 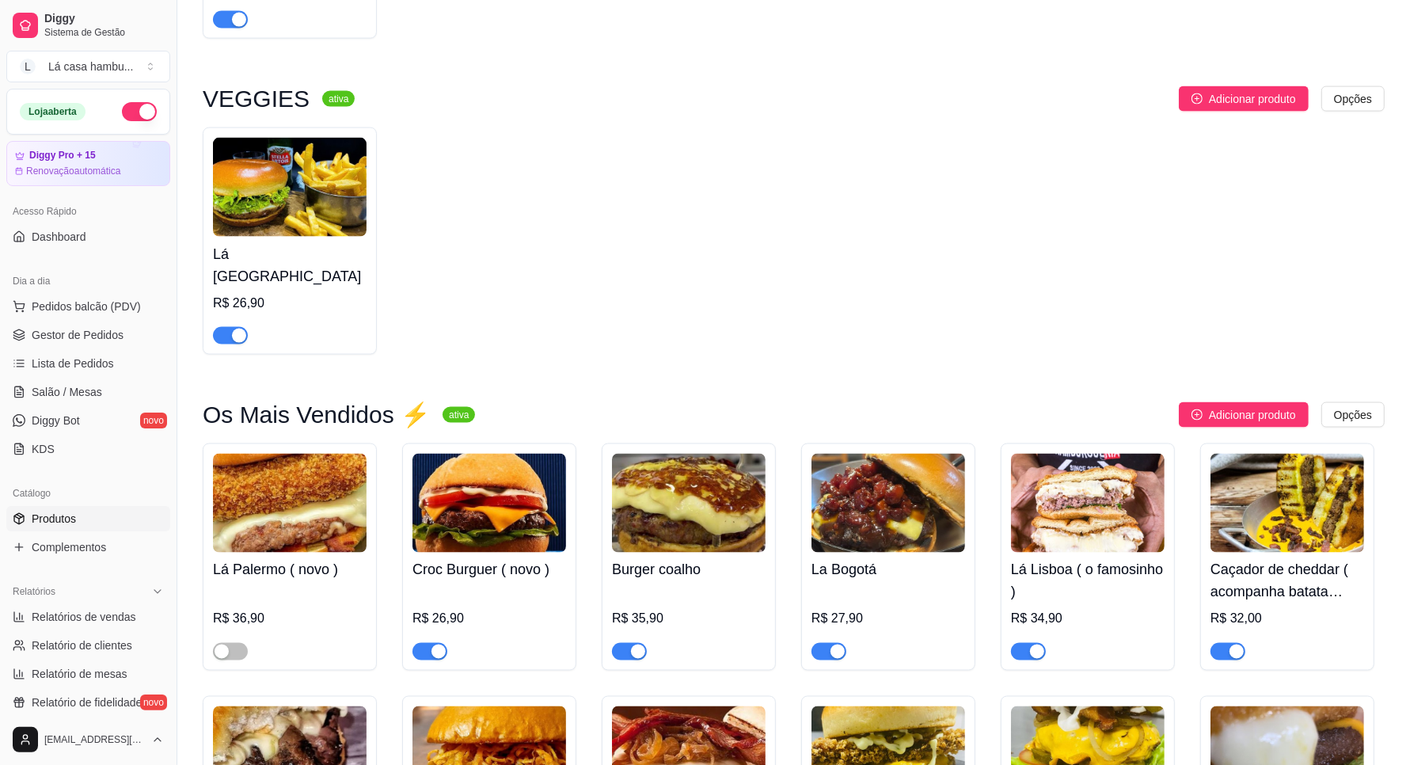 What do you see at coordinates (78, 335) in the screenshot?
I see `span: Gestor de Pedidos` at bounding box center [78, 335].